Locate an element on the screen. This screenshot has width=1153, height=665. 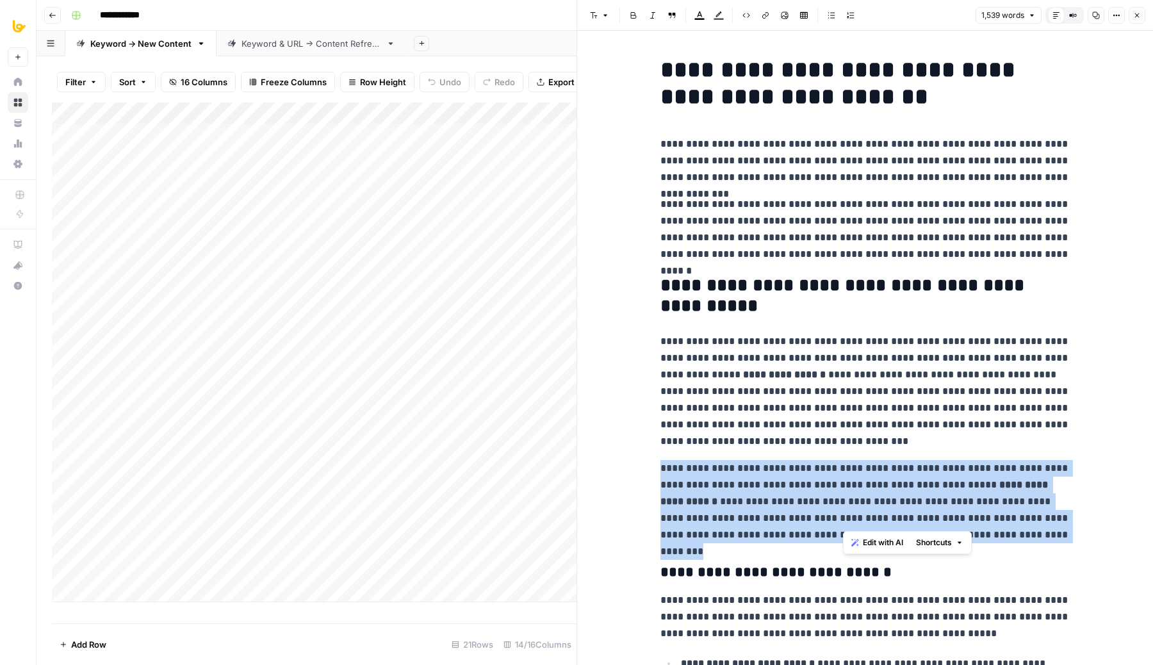
div: Keyword & URL -> Content Refresh is located at coordinates (311, 44).